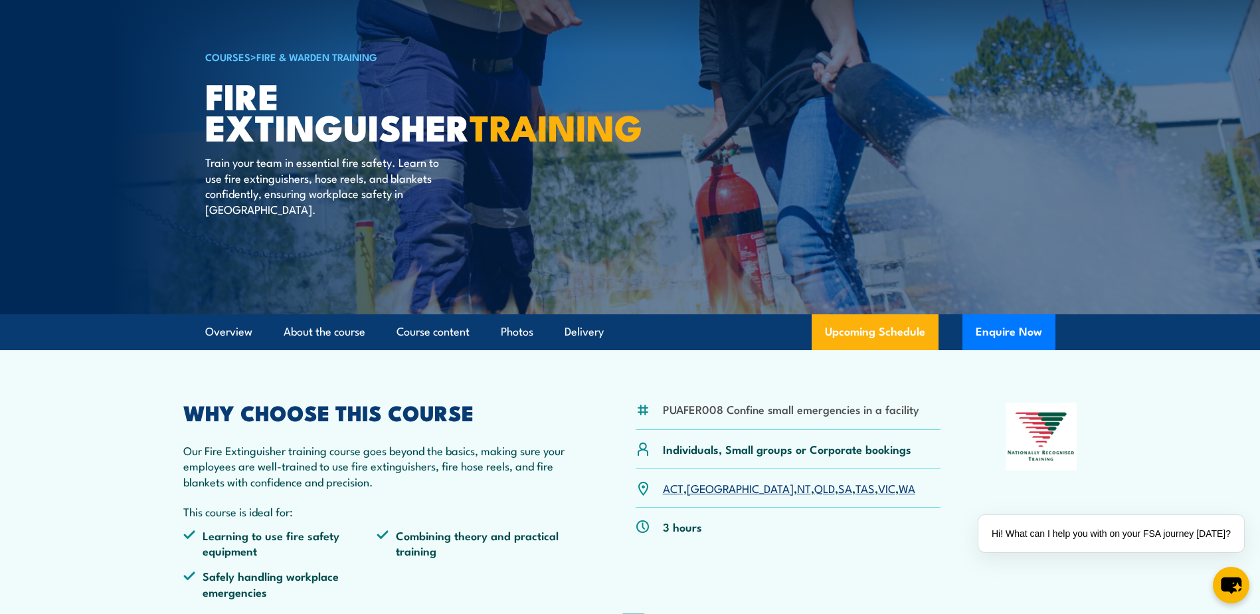 The image size is (1260, 614). Describe the element at coordinates (433, 331) in the screenshot. I see `a: Course content` at that location.